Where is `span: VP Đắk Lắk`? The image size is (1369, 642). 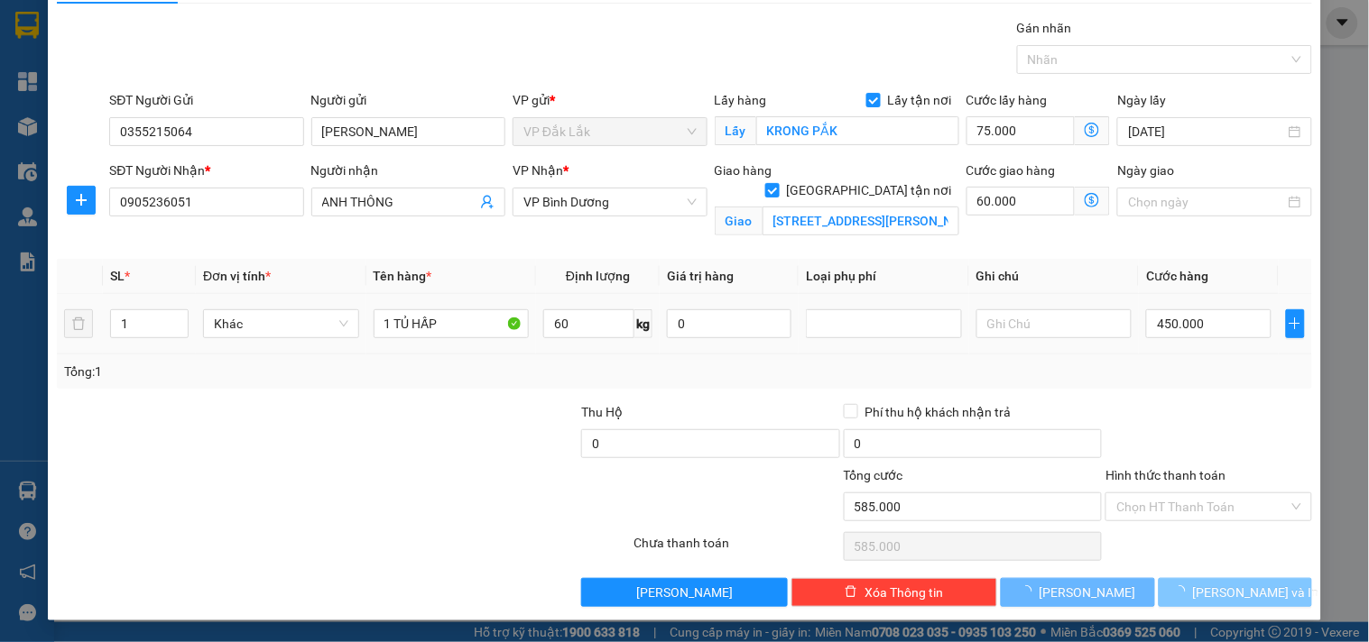 span: VP Đắk Lắk is located at coordinates (609, 132).